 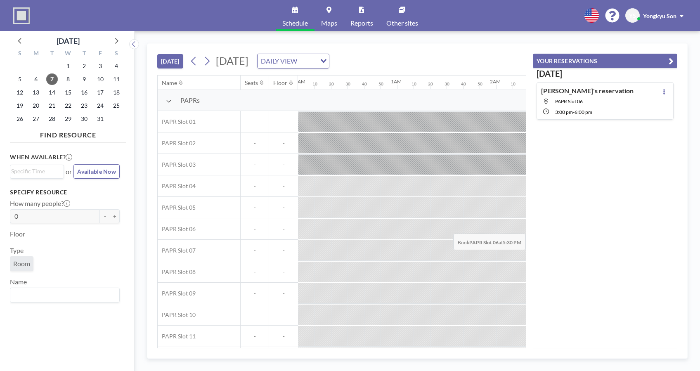 I want to click on label: How many people?, so click(x=40, y=203).